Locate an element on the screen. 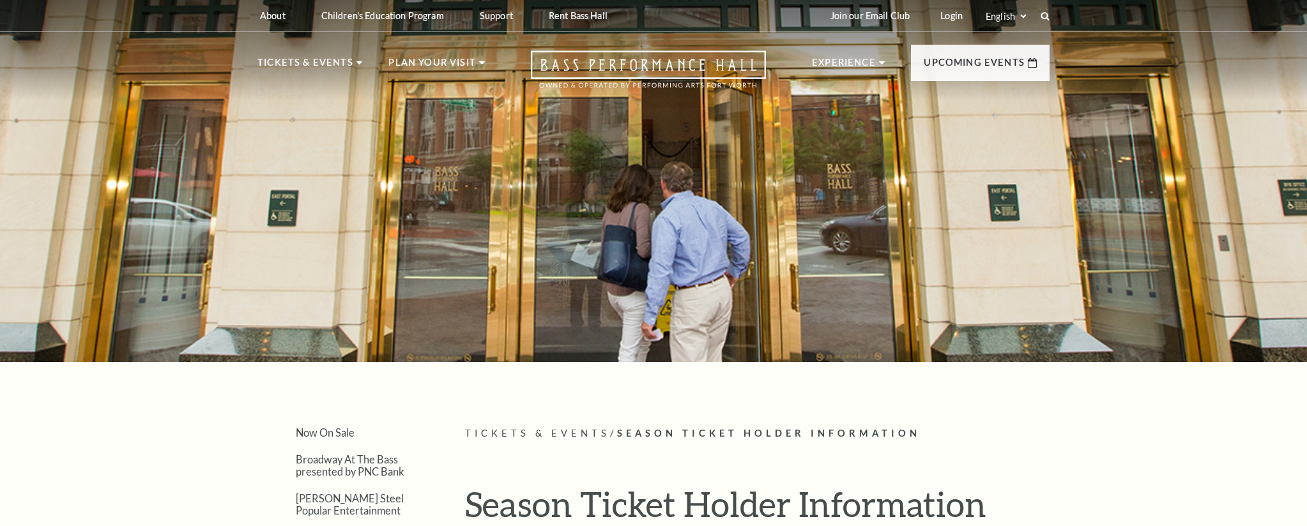 This screenshot has height=526, width=1307. p: Children's Education Program is located at coordinates (383, 15).